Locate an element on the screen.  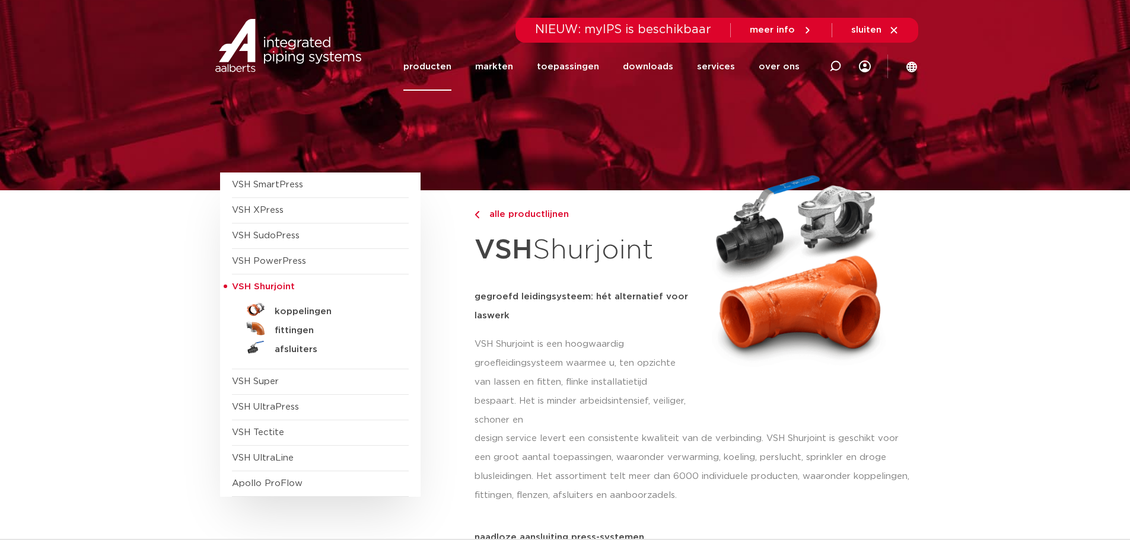
a: alle productlijnen is located at coordinates (582, 215).